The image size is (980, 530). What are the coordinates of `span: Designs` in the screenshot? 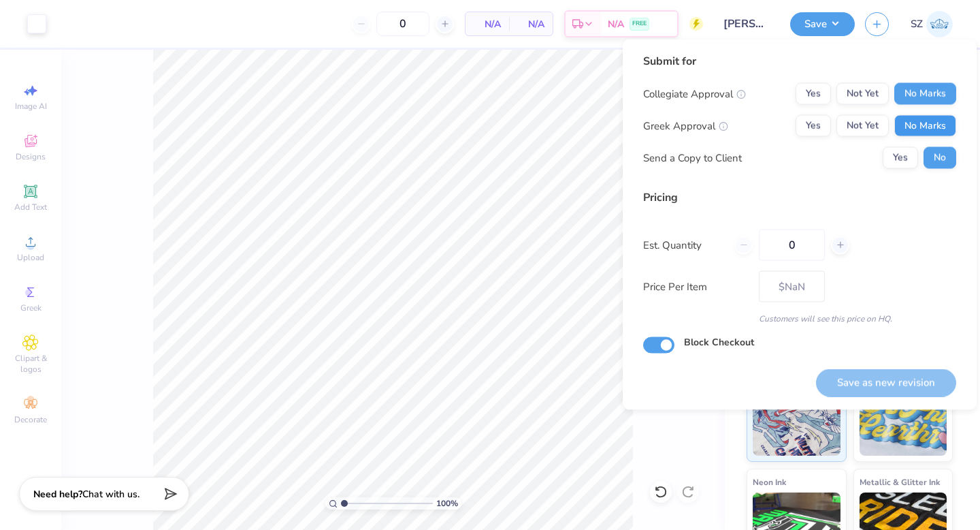 It's located at (31, 157).